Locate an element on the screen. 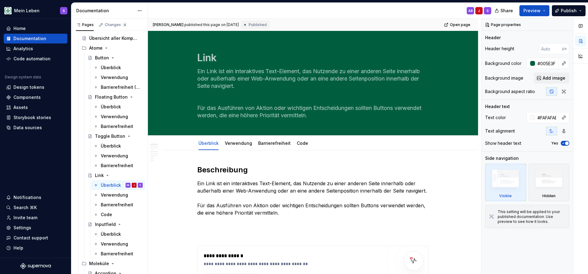 The width and height of the screenshot is (588, 274). a: Supernova Logo is located at coordinates (36, 266).